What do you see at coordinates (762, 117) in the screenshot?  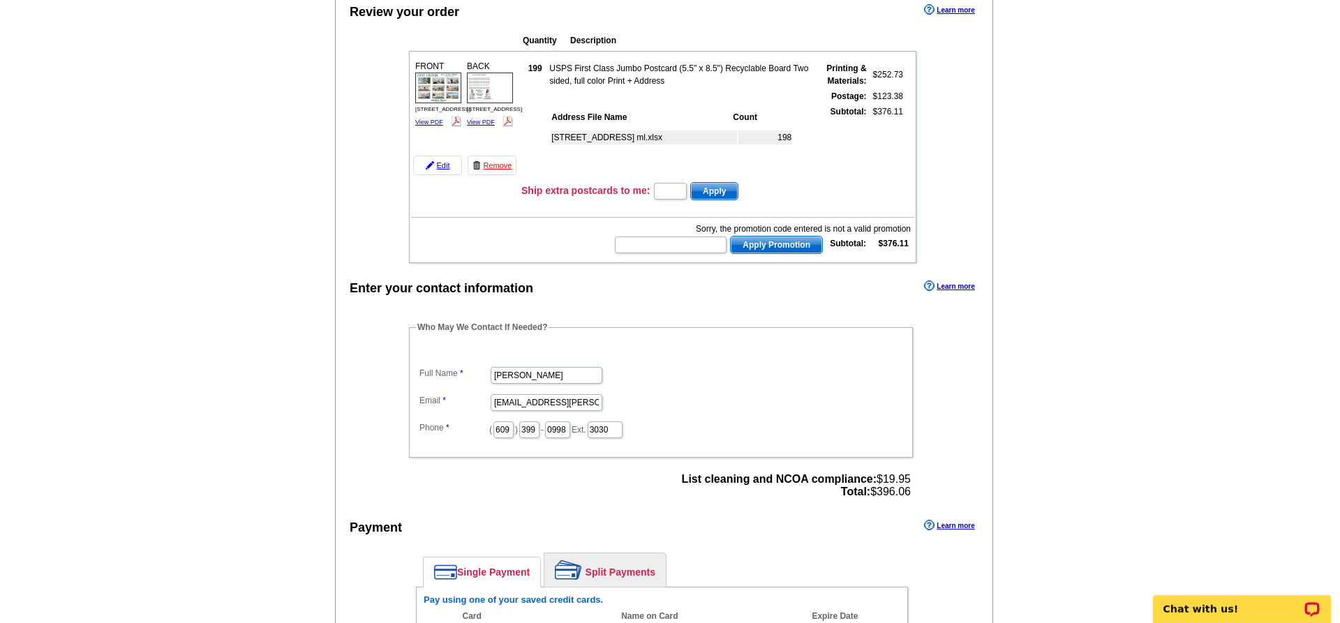 I see `th: Count` at bounding box center [762, 117].